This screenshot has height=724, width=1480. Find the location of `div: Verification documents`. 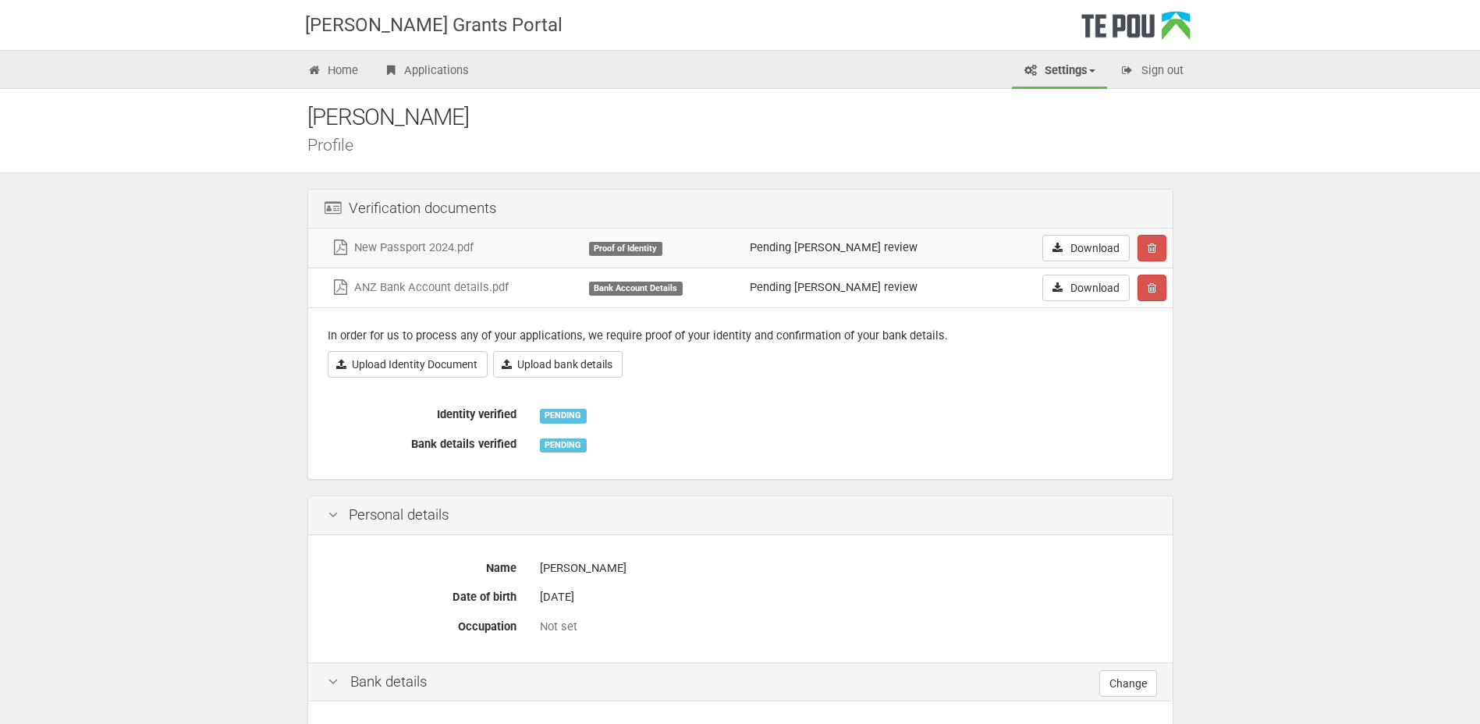

div: Verification documents is located at coordinates (740, 209).